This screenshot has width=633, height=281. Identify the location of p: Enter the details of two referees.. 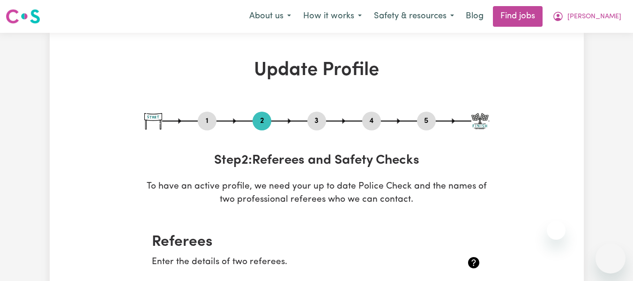
(289, 262).